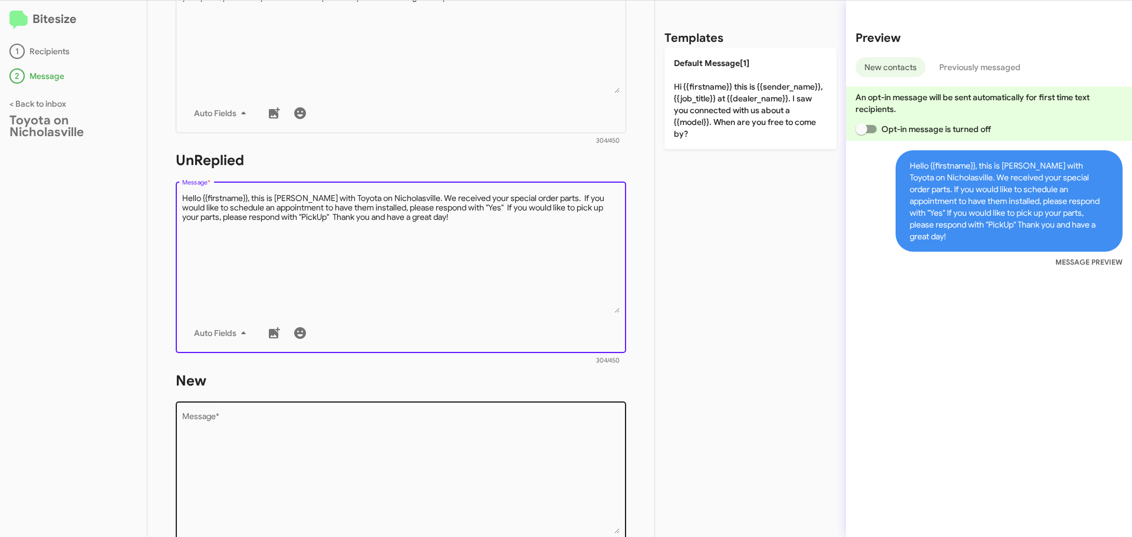  I want to click on h1: UnReplied, so click(401, 160).